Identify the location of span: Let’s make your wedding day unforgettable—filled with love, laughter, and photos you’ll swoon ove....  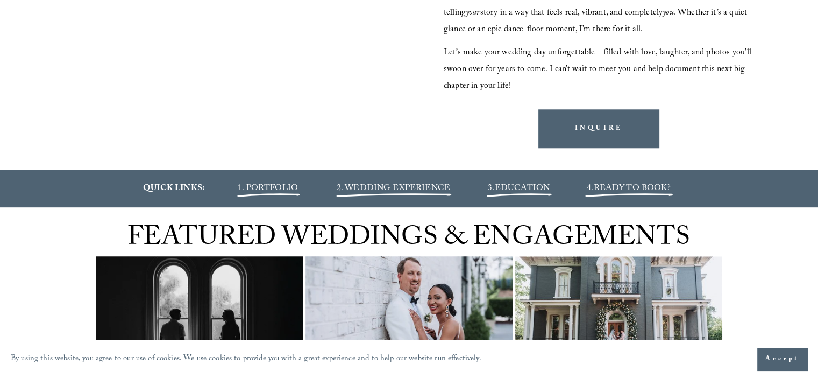
(599, 69).